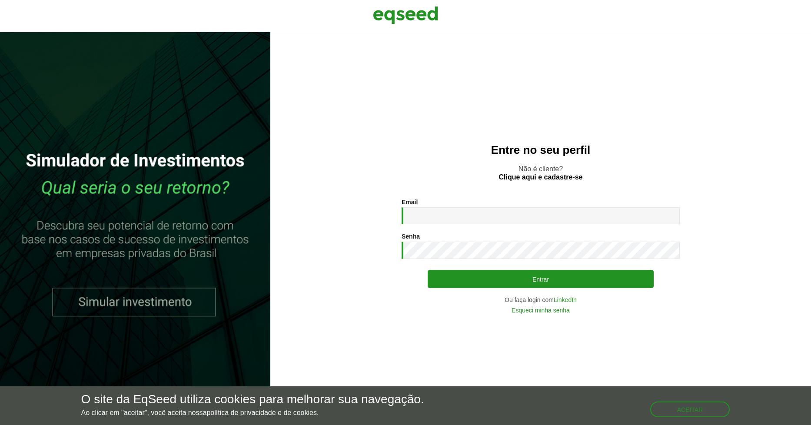 The height and width of the screenshot is (425, 811). Describe the element at coordinates (541, 173) in the screenshot. I see `p: Não é cliente?` at that location.